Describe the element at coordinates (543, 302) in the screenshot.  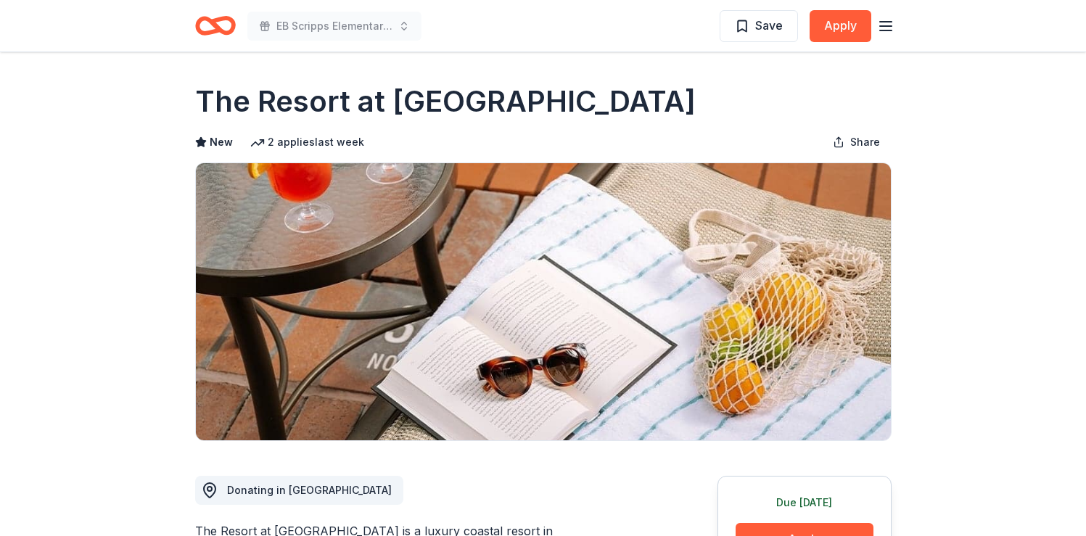
I see `img: Image for The Resort at Pelican Hill` at that location.